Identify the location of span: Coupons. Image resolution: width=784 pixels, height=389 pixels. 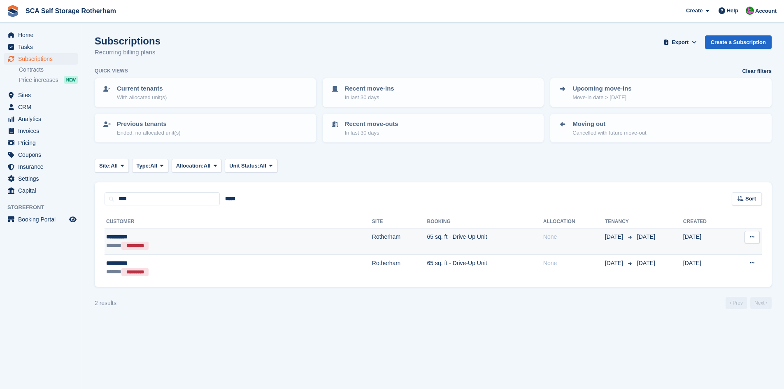
(43, 155).